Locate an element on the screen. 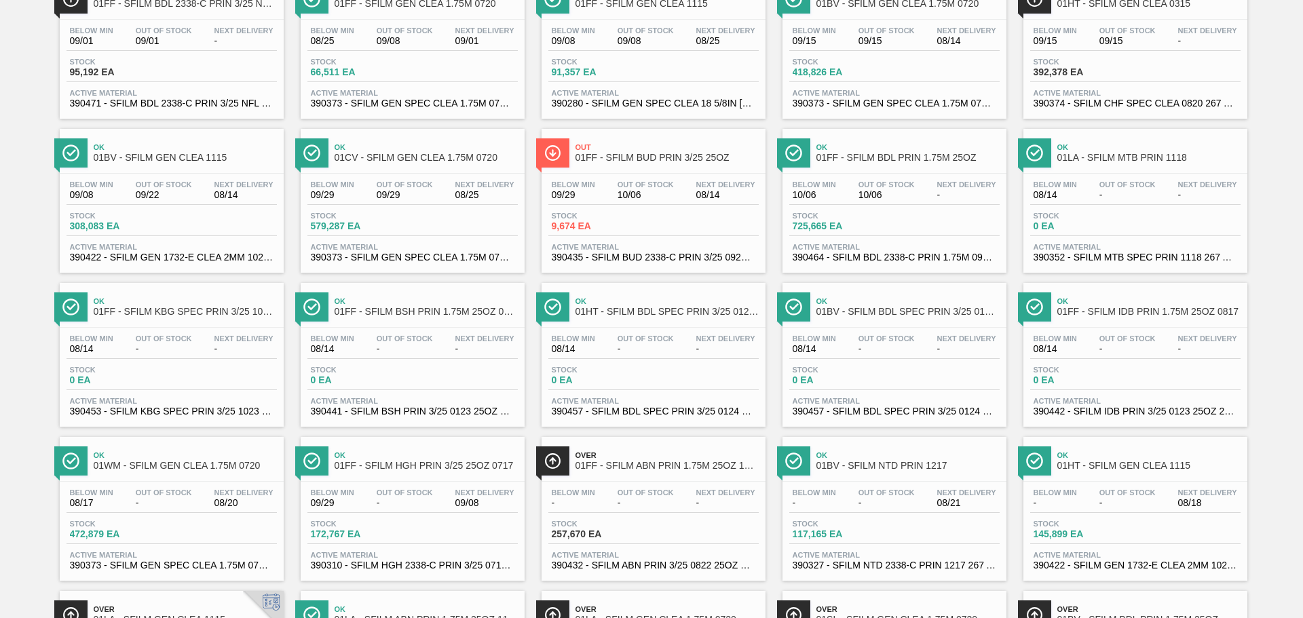  span: 390374 - SFILM CHF SPEC CLEA 0820 267 ABISTW 04/1 is located at coordinates (1135, 103).